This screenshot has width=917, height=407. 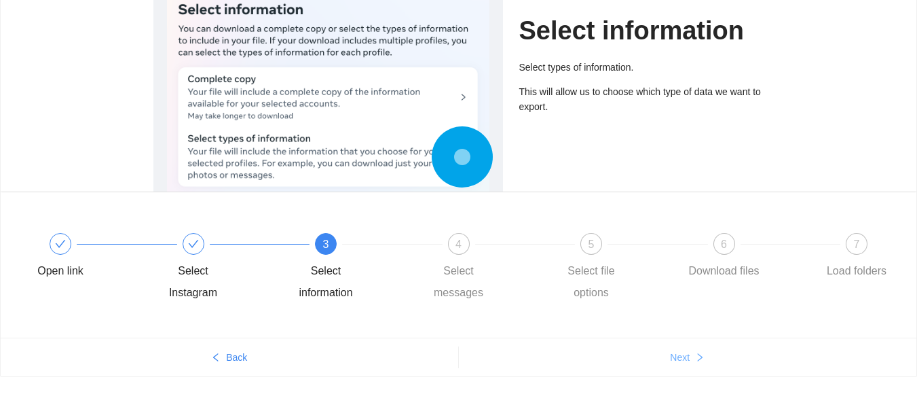 What do you see at coordinates (326, 244) in the screenshot?
I see `span: 3` at bounding box center [326, 244].